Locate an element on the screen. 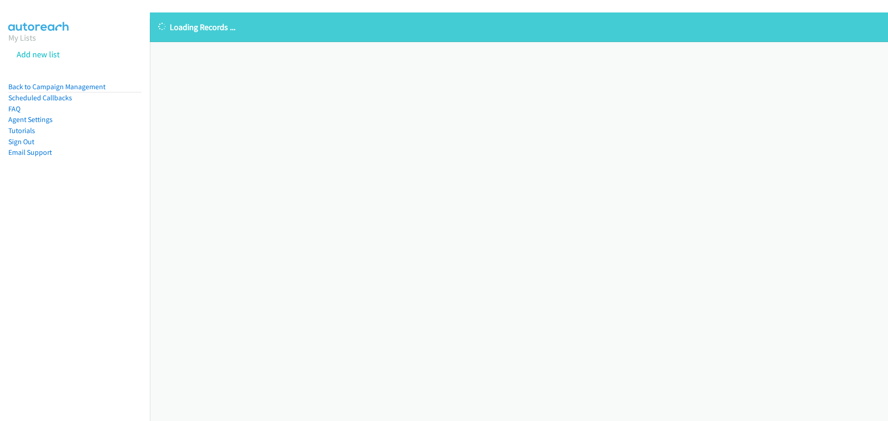 The height and width of the screenshot is (421, 888). a: Back to Campaign Management is located at coordinates (57, 86).